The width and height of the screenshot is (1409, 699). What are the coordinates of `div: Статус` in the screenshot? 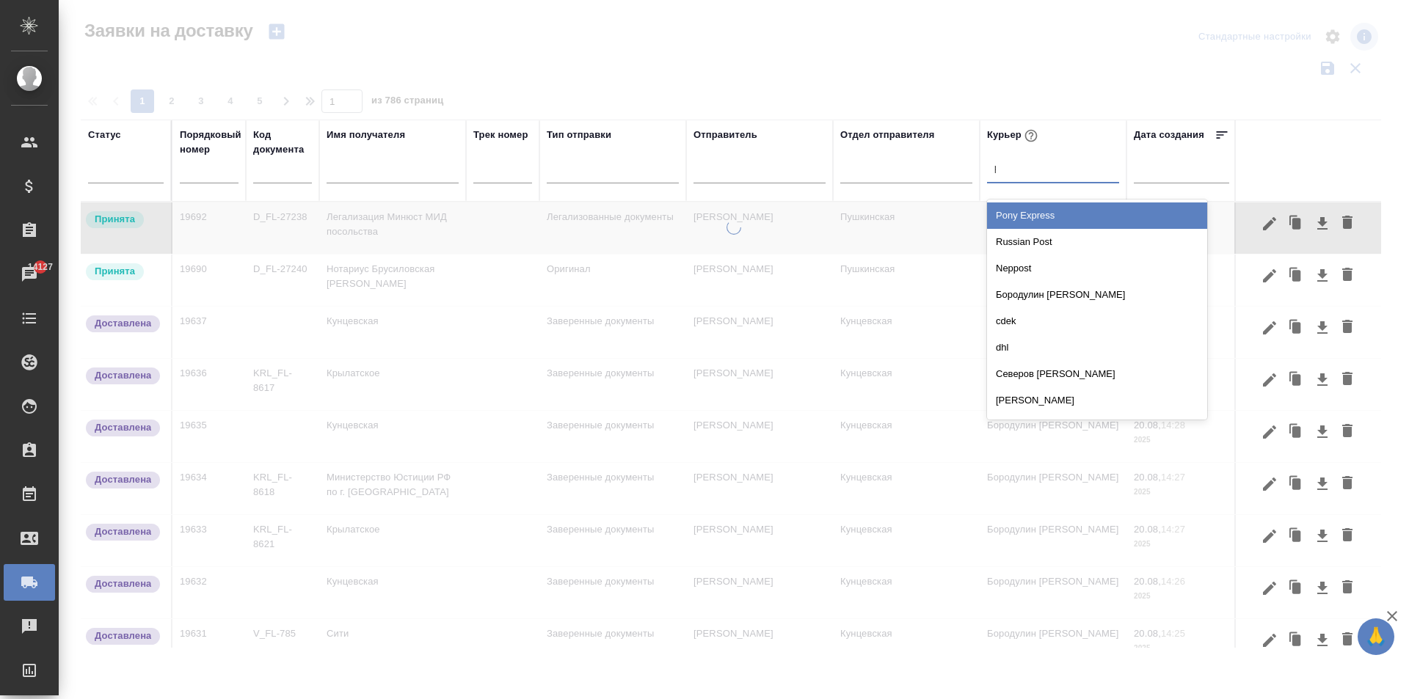 It's located at (104, 135).